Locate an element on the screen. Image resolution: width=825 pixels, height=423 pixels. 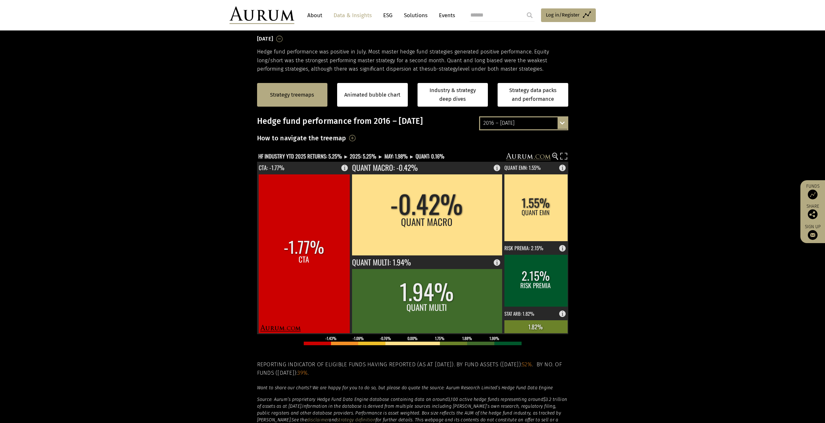
a: Solutions is located at coordinates (416, 15).